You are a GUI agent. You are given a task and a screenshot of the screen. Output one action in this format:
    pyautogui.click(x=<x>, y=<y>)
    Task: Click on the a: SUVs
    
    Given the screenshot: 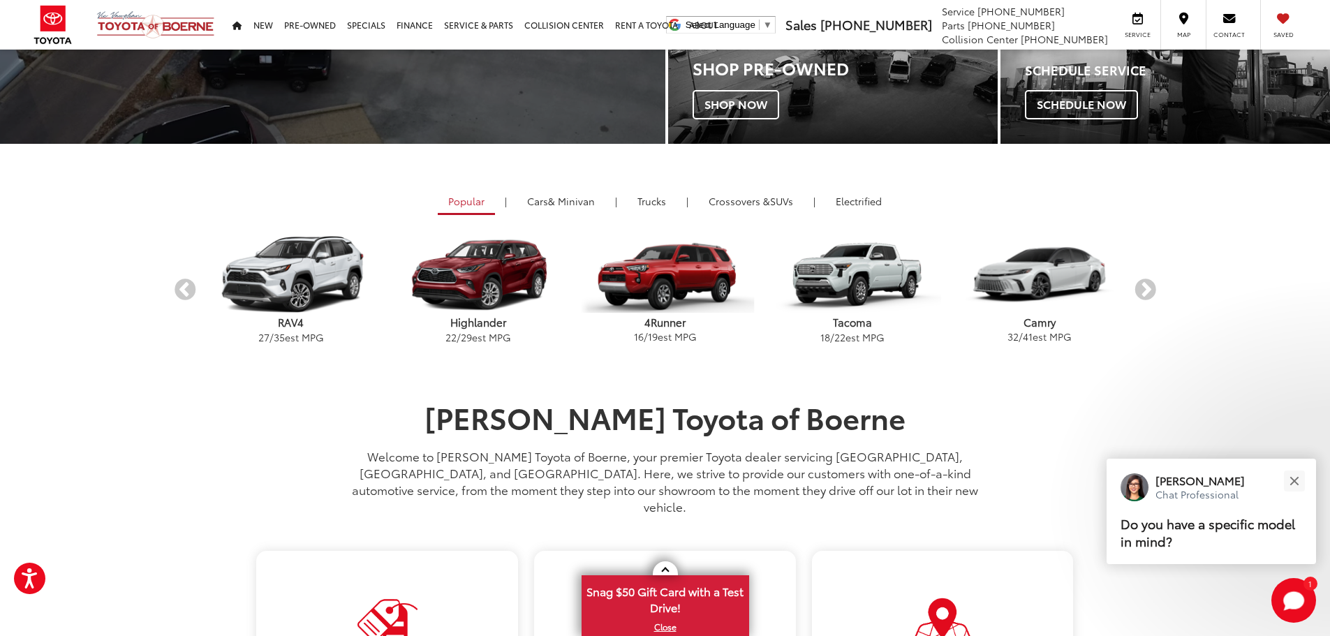 What is the action you would take?
    pyautogui.click(x=751, y=201)
    